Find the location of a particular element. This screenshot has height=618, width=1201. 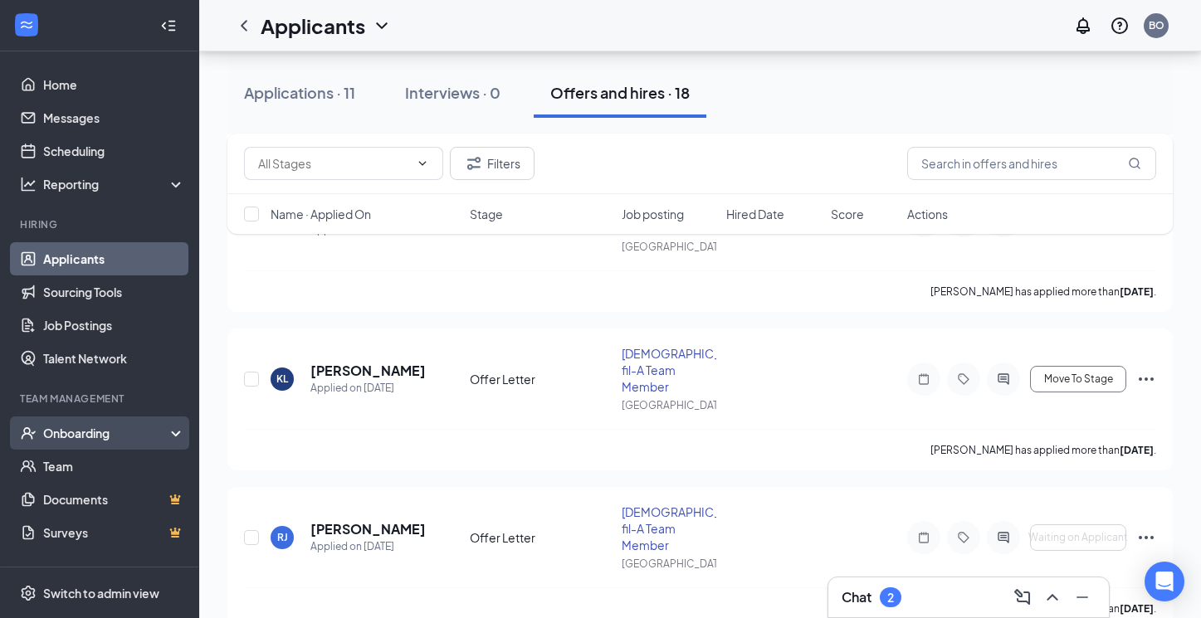

a: Messages is located at coordinates (114, 118).